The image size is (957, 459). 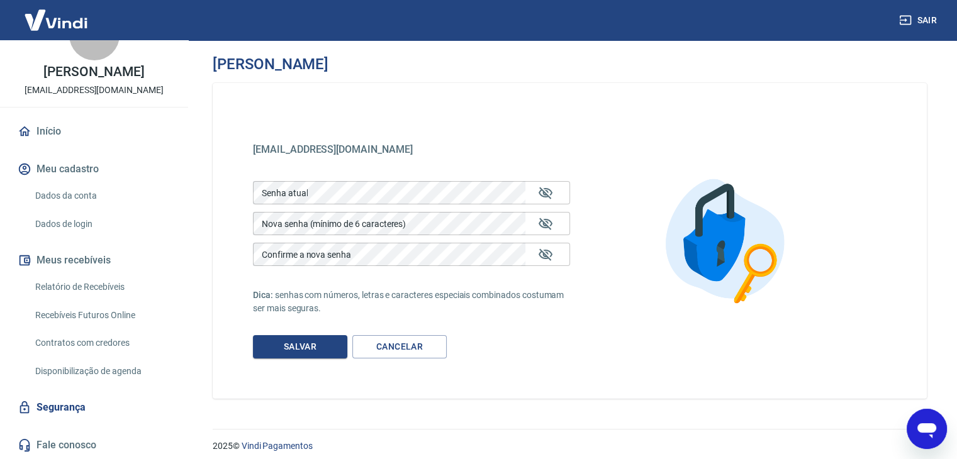 I want to click on button: Meus recebíveis, so click(x=94, y=260).